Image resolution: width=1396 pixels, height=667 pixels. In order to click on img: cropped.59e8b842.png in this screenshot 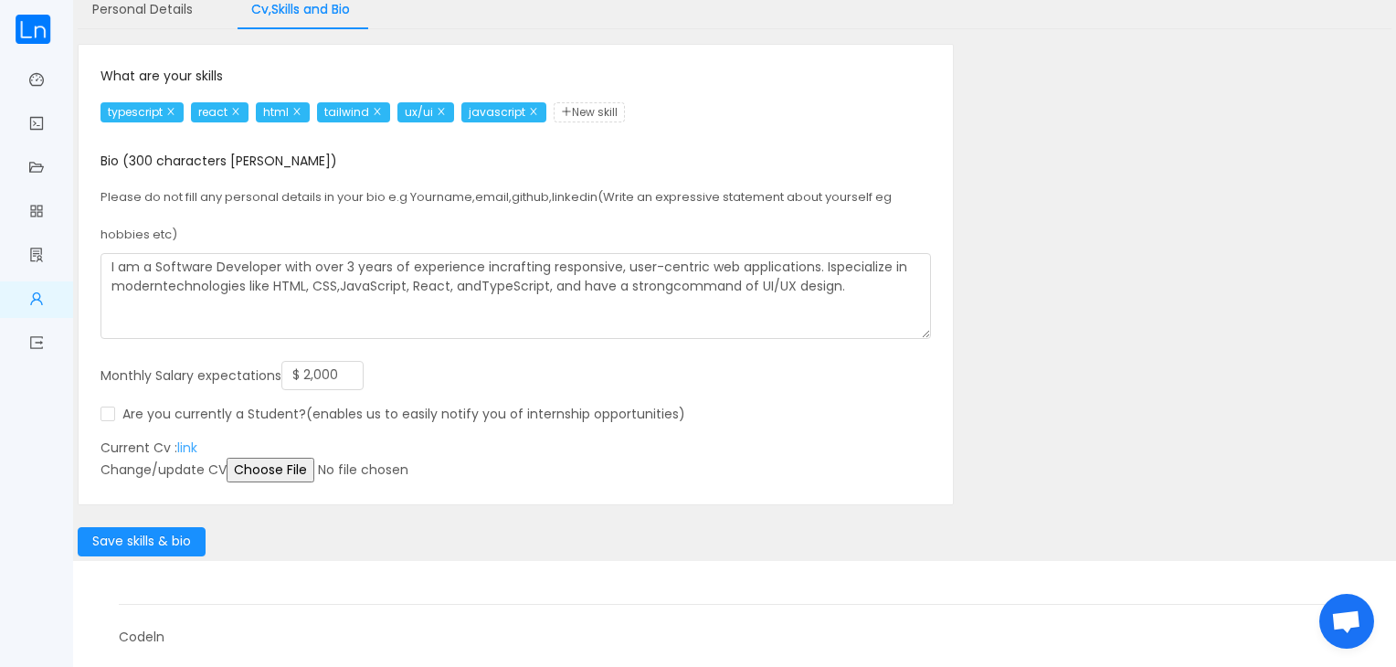, I will do `click(33, 29)`.